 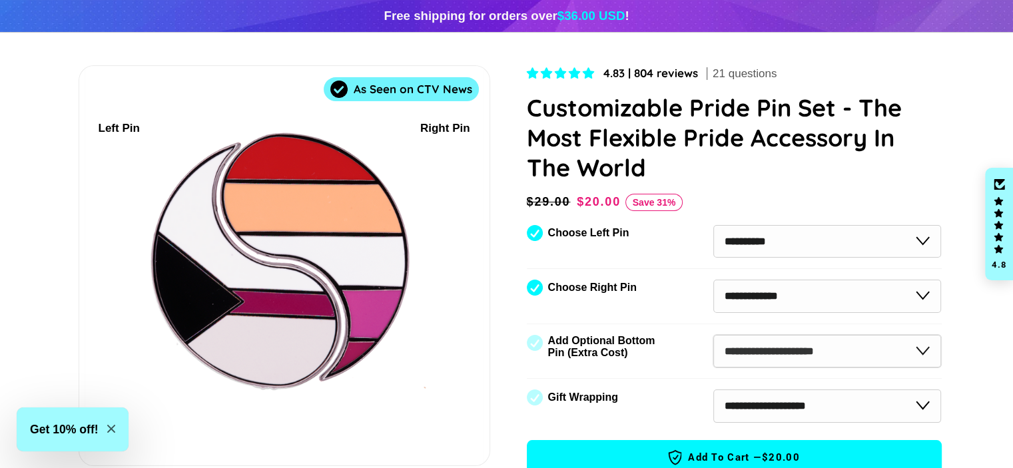 What do you see at coordinates (604, 347) in the screenshot?
I see `label: Add Optional Bottom Pin (Extra Cost)` at bounding box center [604, 347].